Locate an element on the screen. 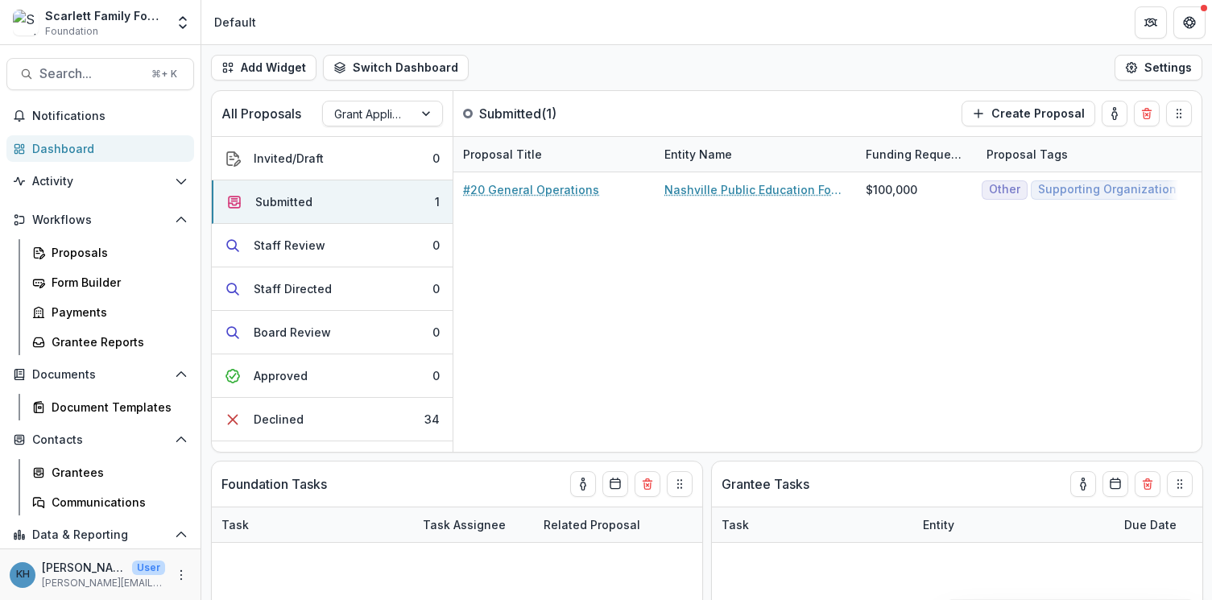 The height and width of the screenshot is (600, 1212). span: Data & Reporting is located at coordinates (100, 535).